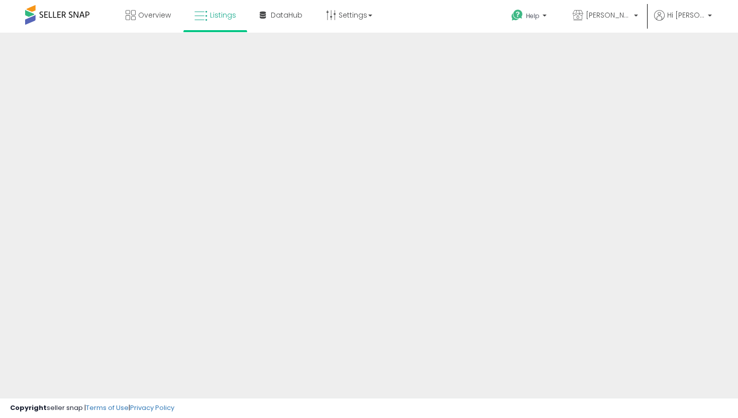  I want to click on div: seller snap | |, so click(92, 408).